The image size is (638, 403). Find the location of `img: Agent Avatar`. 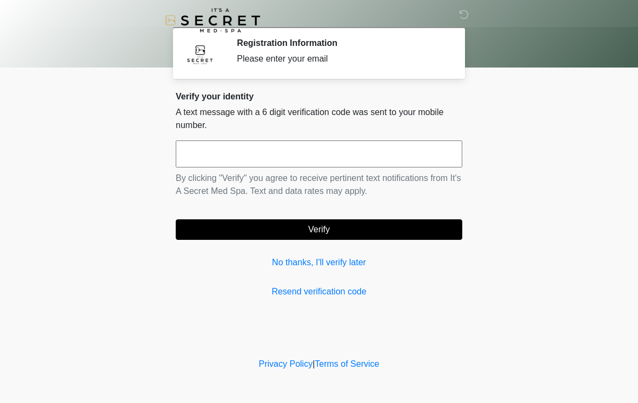

img: Agent Avatar is located at coordinates (200, 54).